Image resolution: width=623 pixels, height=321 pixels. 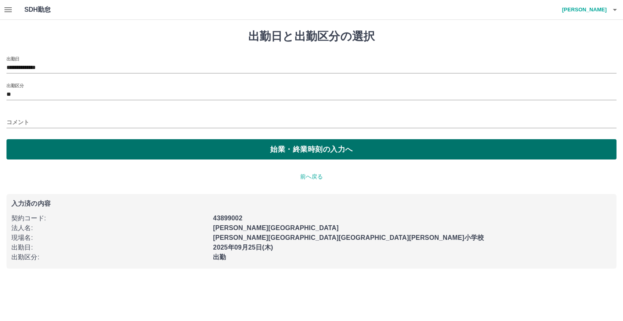 I want to click on button: 始業・終業時刻の入力へ, so click(x=311, y=149).